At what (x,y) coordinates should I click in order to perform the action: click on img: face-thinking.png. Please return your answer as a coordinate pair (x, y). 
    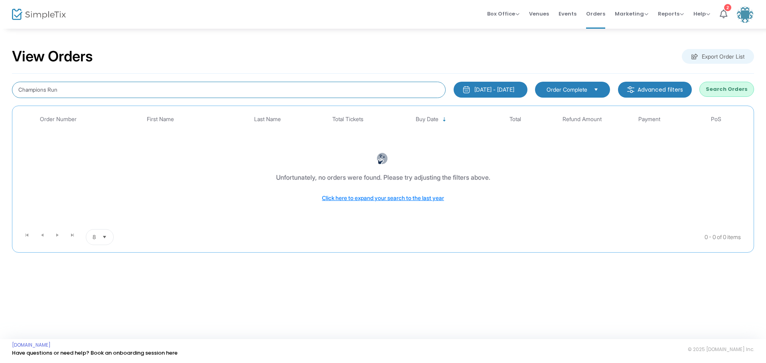
    Looking at the image, I should click on (382, 159).